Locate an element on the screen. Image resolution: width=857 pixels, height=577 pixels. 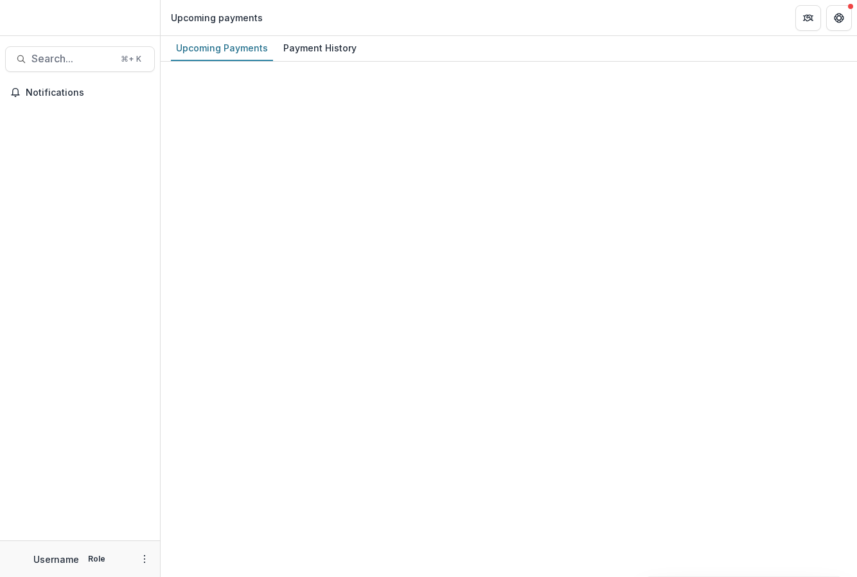
div: Payment History is located at coordinates (320, 48).